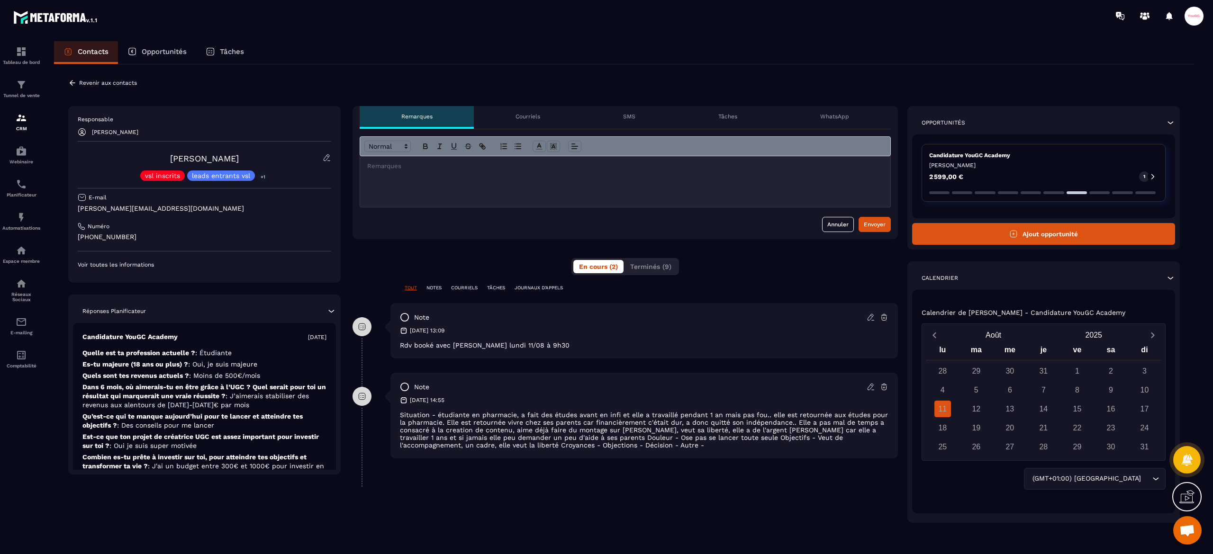  Describe the element at coordinates (21, 221) in the screenshot. I see `a: automationsautomationsAutomatisations` at that location.